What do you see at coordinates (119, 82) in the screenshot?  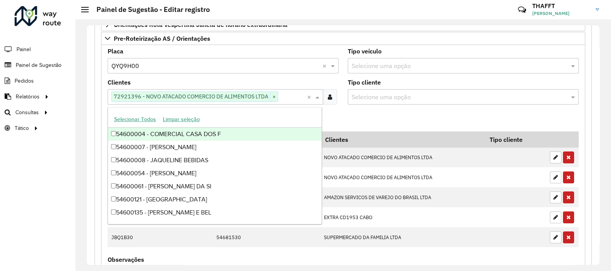 I see `label: Clientes` at bounding box center [119, 82].